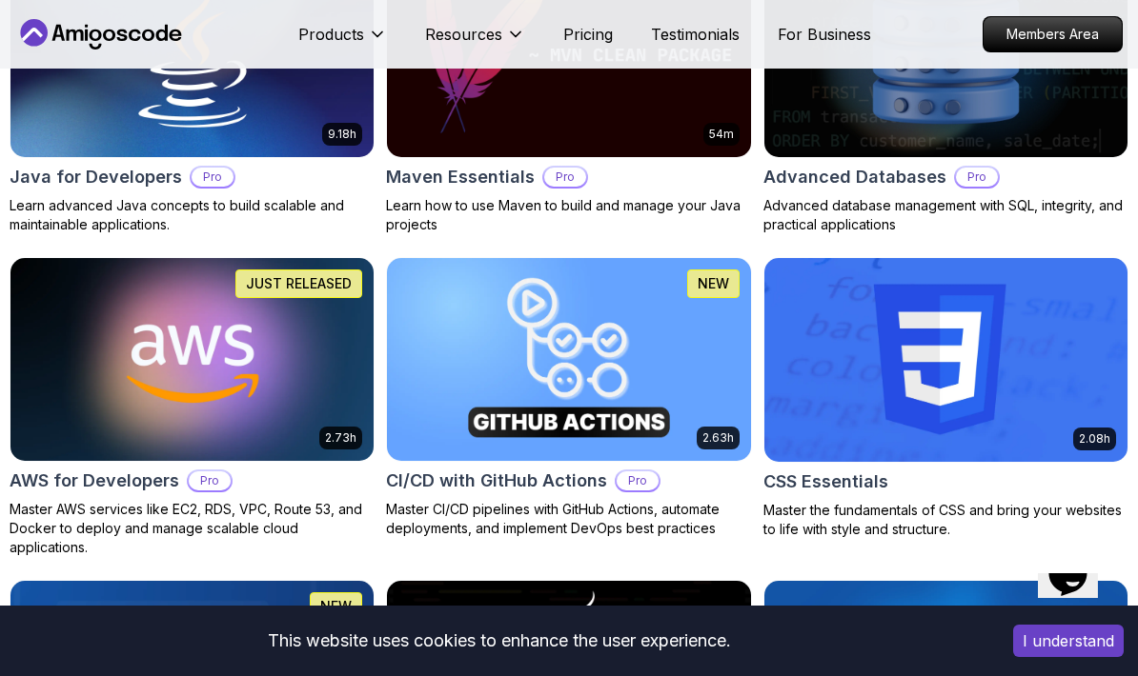 The width and height of the screenshot is (1138, 676). I want to click on p: 2.08h, so click(1094, 439).